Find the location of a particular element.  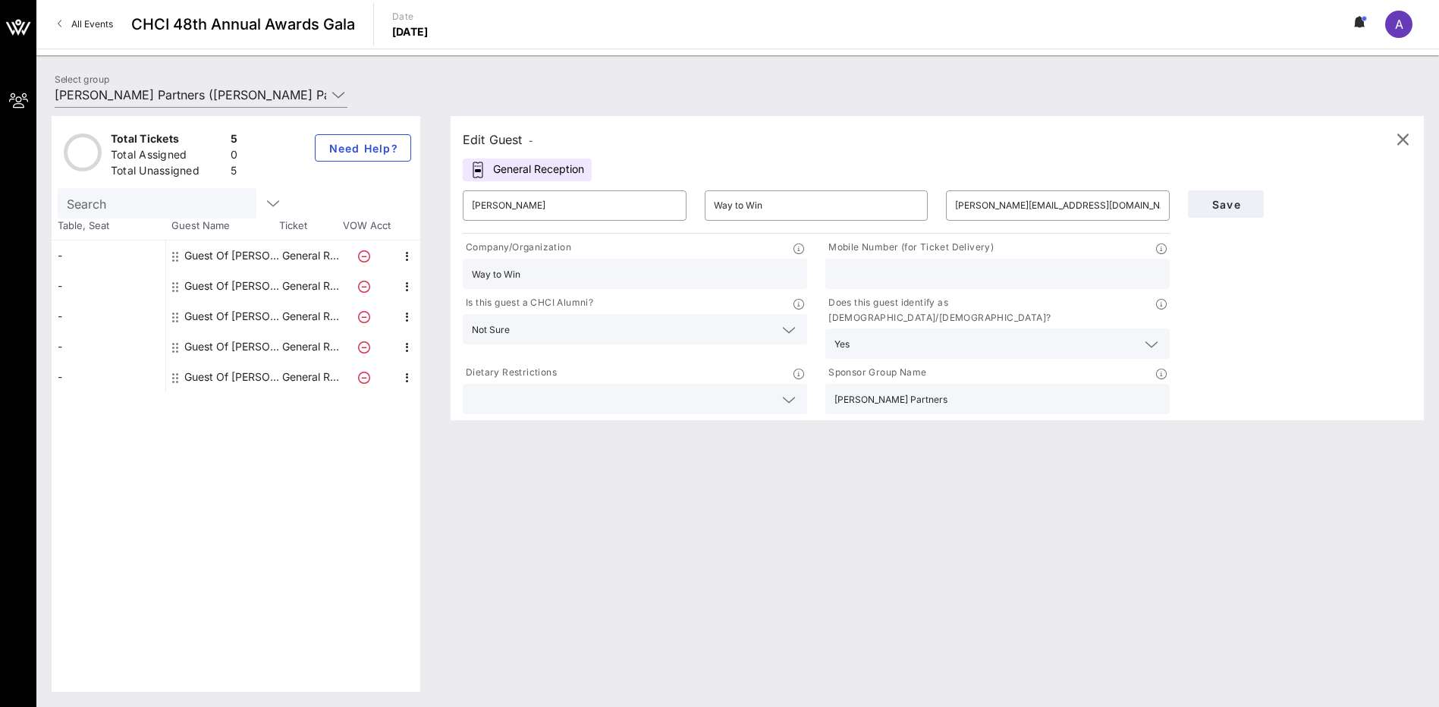

span: VOW Acct is located at coordinates (366, 226).